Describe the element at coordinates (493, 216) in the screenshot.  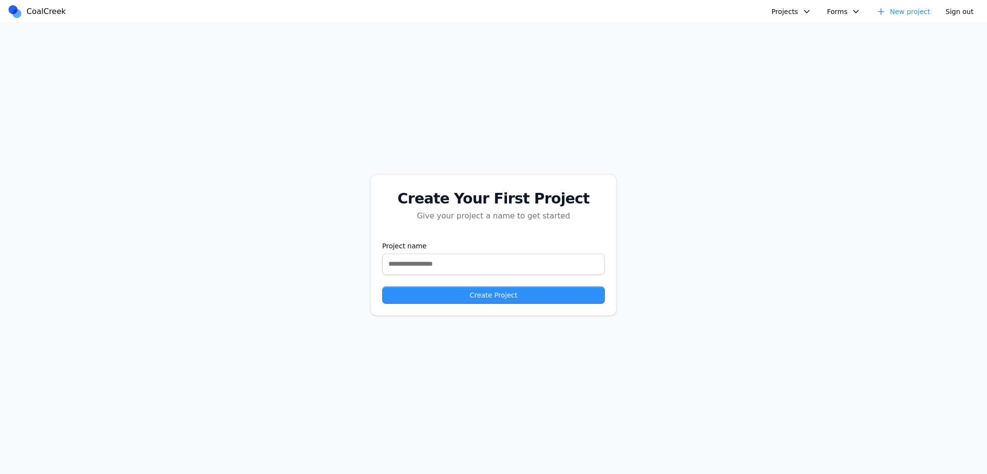
I see `div: Give your project a name to get started` at that location.